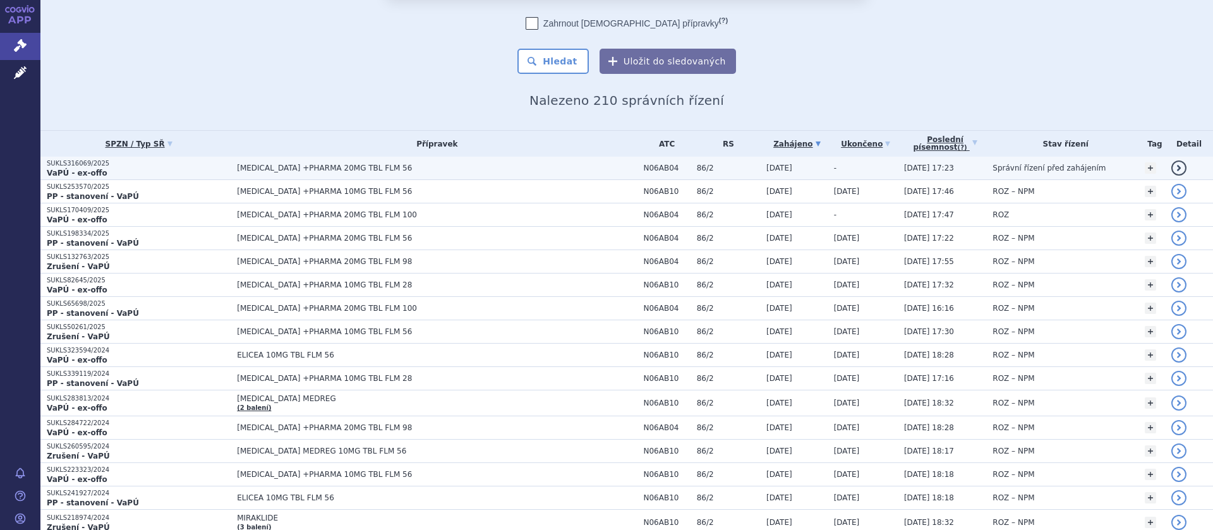 This screenshot has width=1213, height=530. I want to click on span: Správní řízení před zahájením, so click(1049, 168).